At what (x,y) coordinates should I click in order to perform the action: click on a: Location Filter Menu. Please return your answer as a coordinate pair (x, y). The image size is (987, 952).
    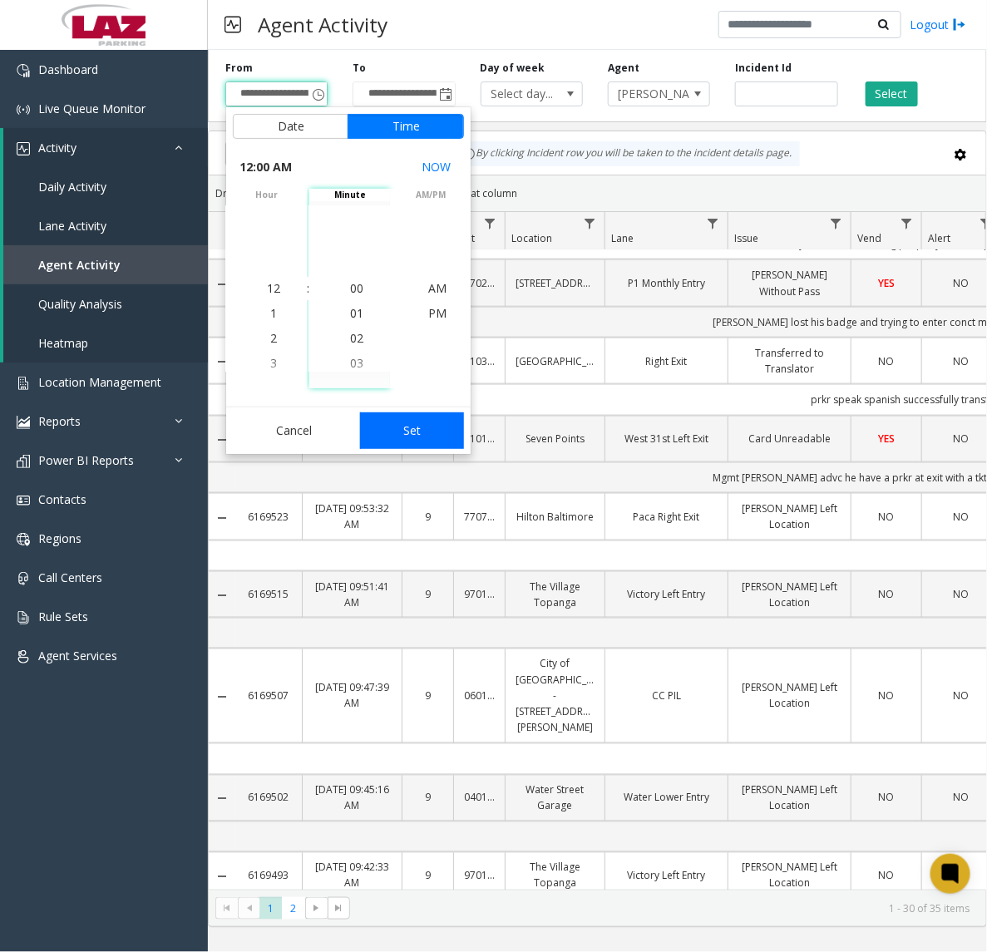
    Looking at the image, I should click on (590, 223).